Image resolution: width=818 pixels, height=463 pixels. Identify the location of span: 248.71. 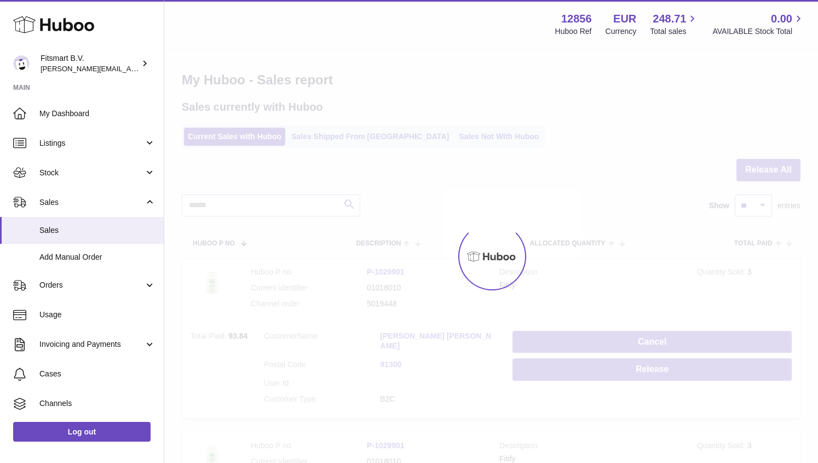
(669, 19).